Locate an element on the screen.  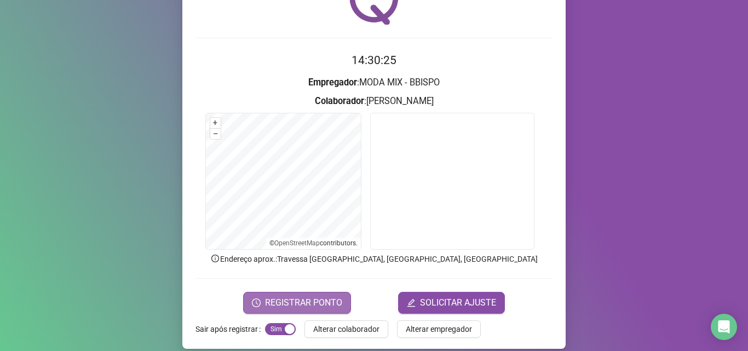
span: edit is located at coordinates (411, 303).